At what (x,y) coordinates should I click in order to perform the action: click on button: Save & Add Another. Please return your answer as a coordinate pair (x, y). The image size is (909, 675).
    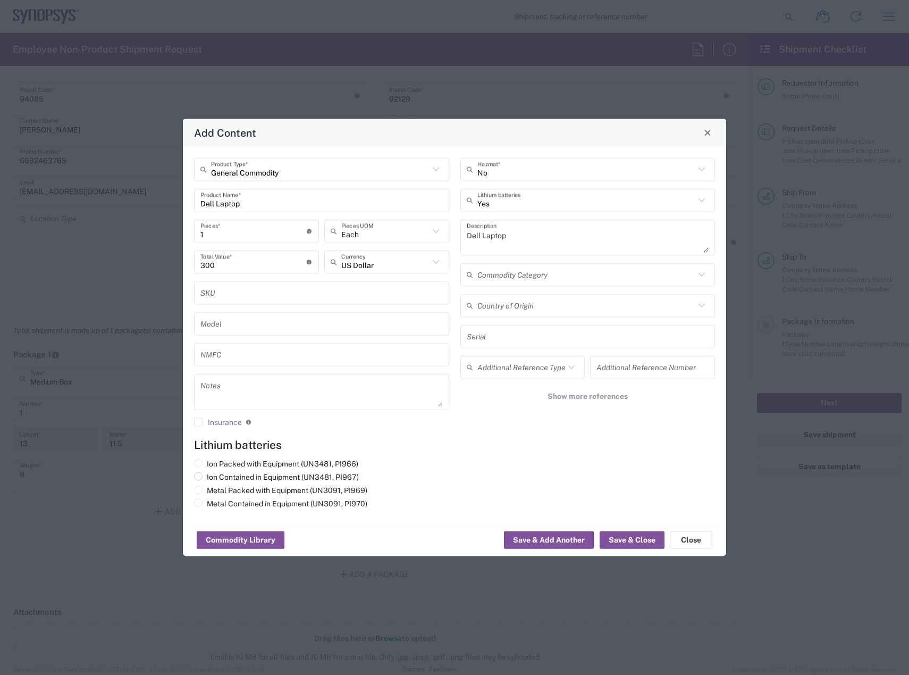
    Looking at the image, I should click on (549, 540).